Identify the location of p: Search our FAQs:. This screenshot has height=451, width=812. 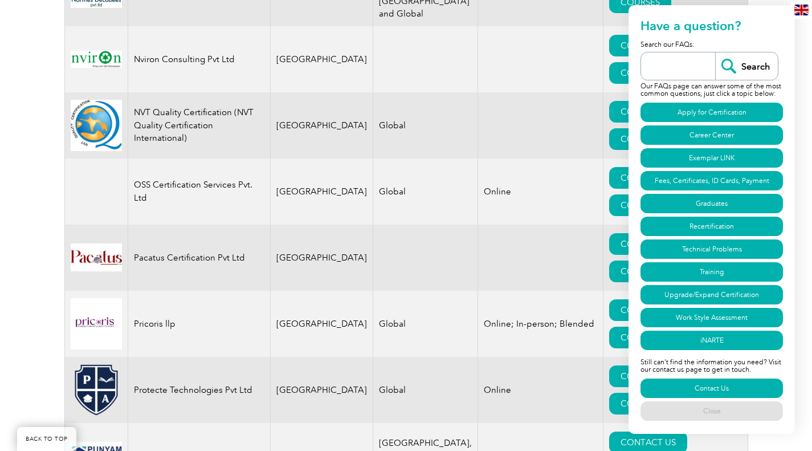
(712, 45).